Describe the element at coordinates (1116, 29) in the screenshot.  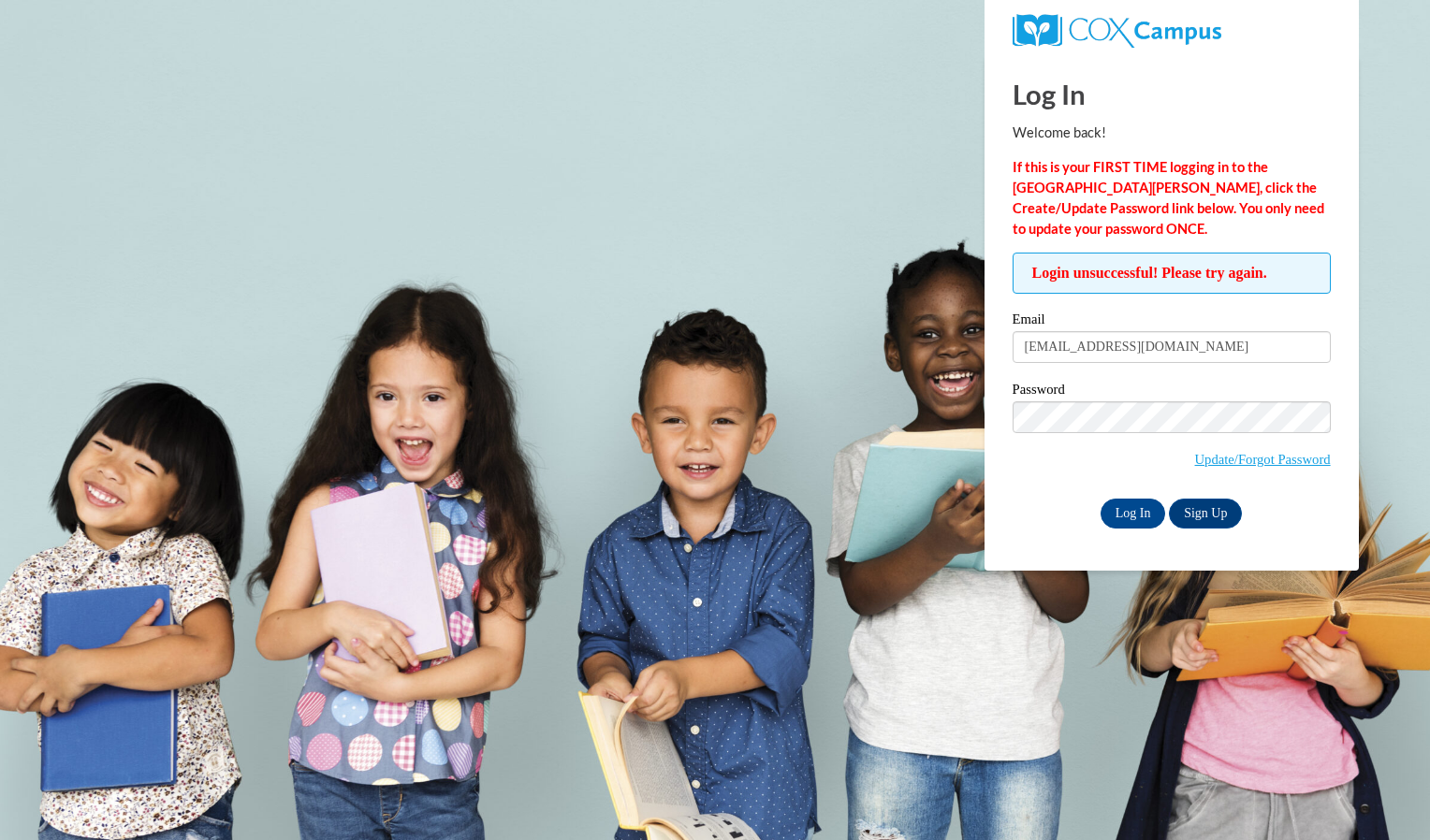
I see `a: COX Campus` at that location.